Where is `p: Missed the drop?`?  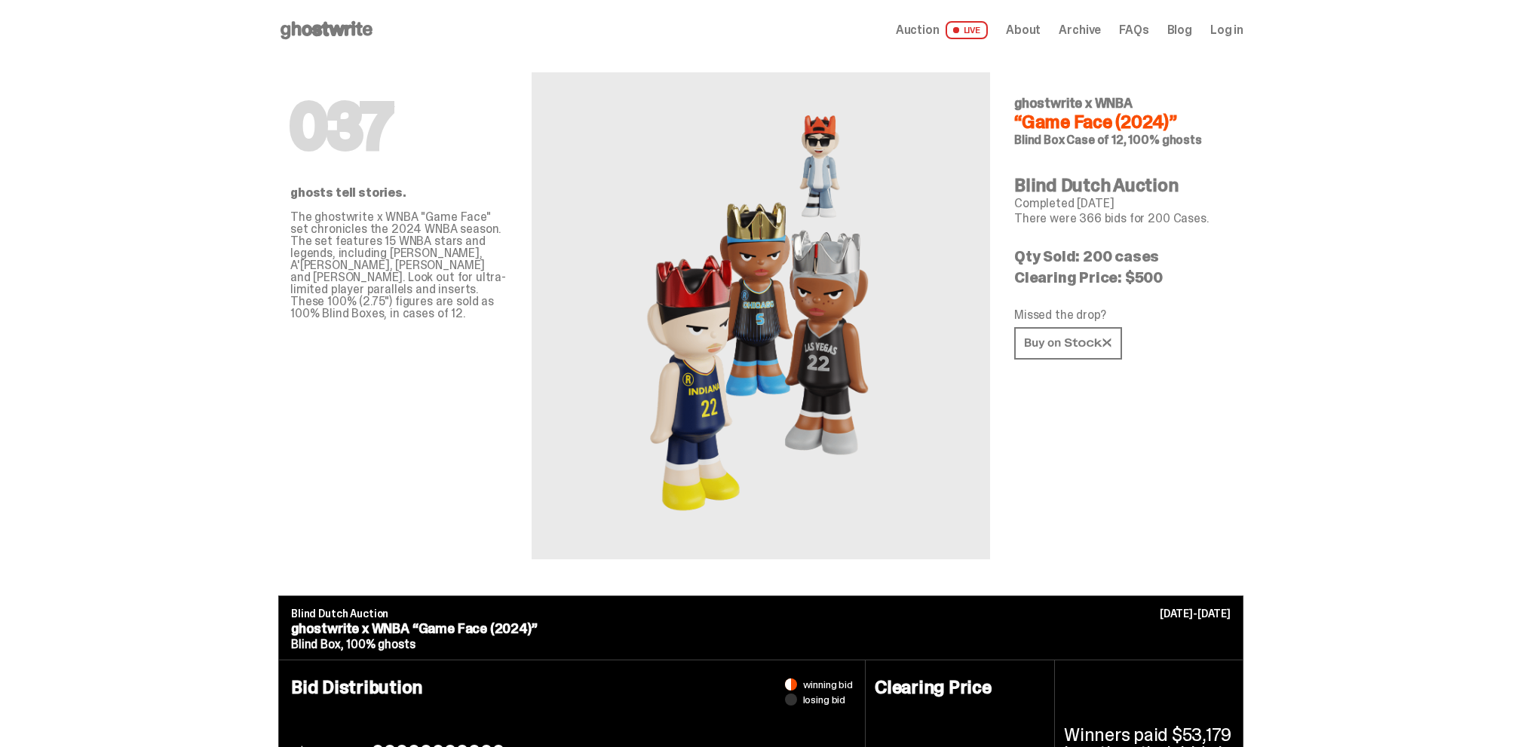
p: Missed the drop? is located at coordinates (1123, 315).